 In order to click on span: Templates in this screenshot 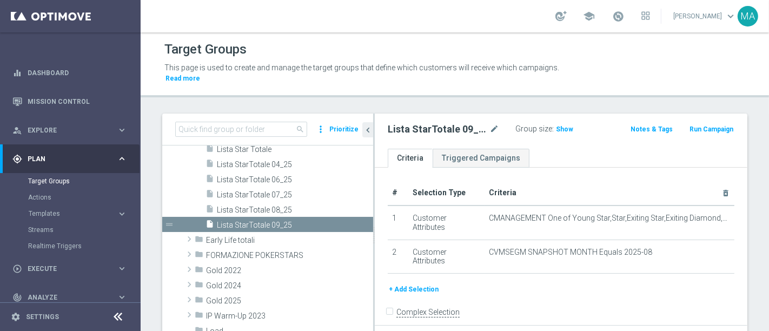, I will do `click(67, 214)`.